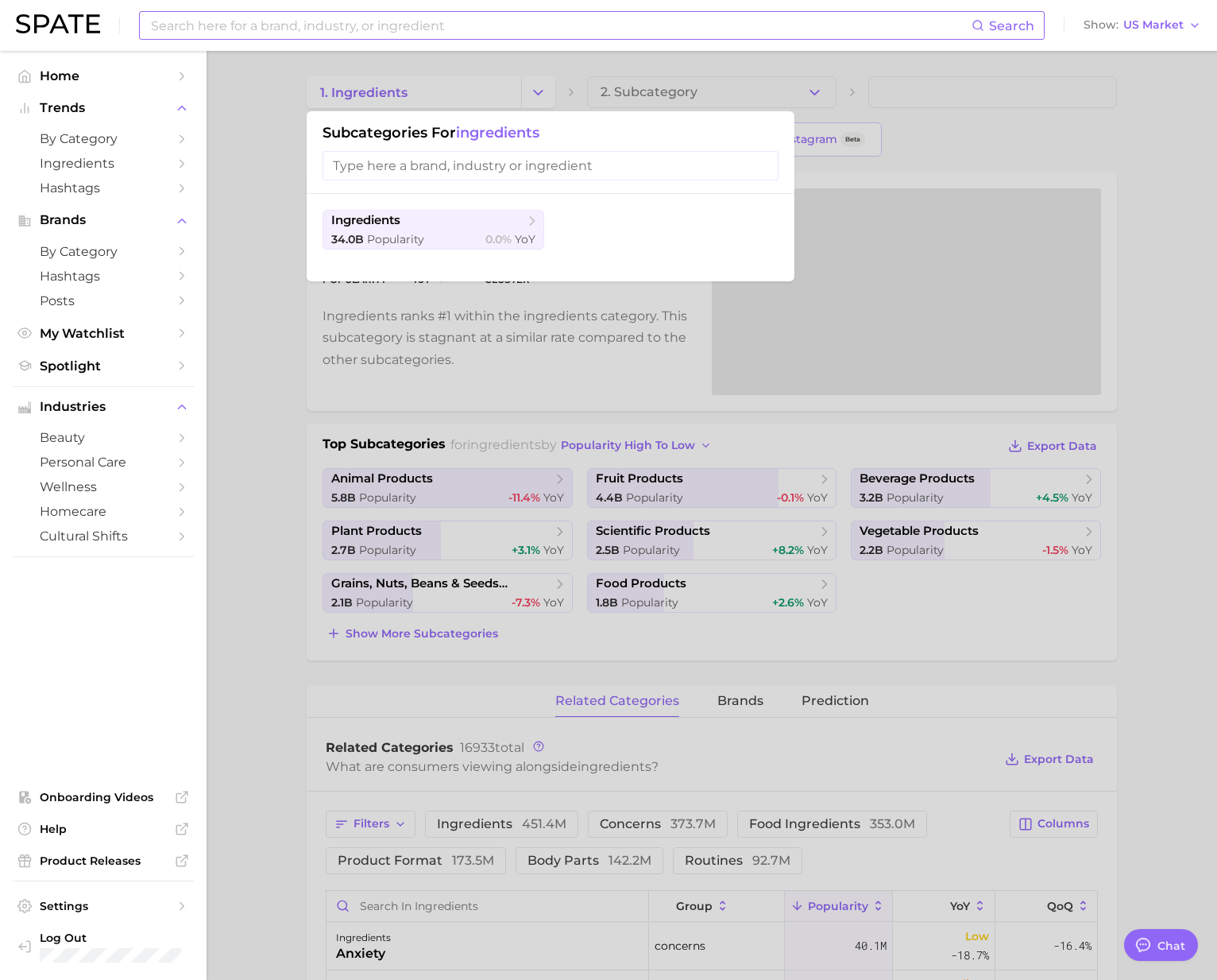 This screenshot has height=980, width=1217. What do you see at coordinates (1102, 25) in the screenshot?
I see `span: Show` at bounding box center [1102, 25].